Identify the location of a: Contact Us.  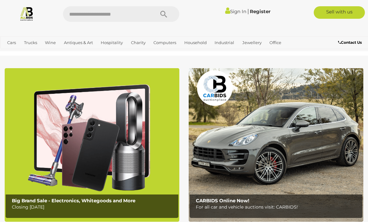
(351, 42).